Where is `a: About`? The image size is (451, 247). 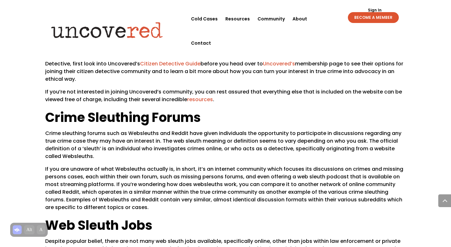 a: About is located at coordinates (300, 19).